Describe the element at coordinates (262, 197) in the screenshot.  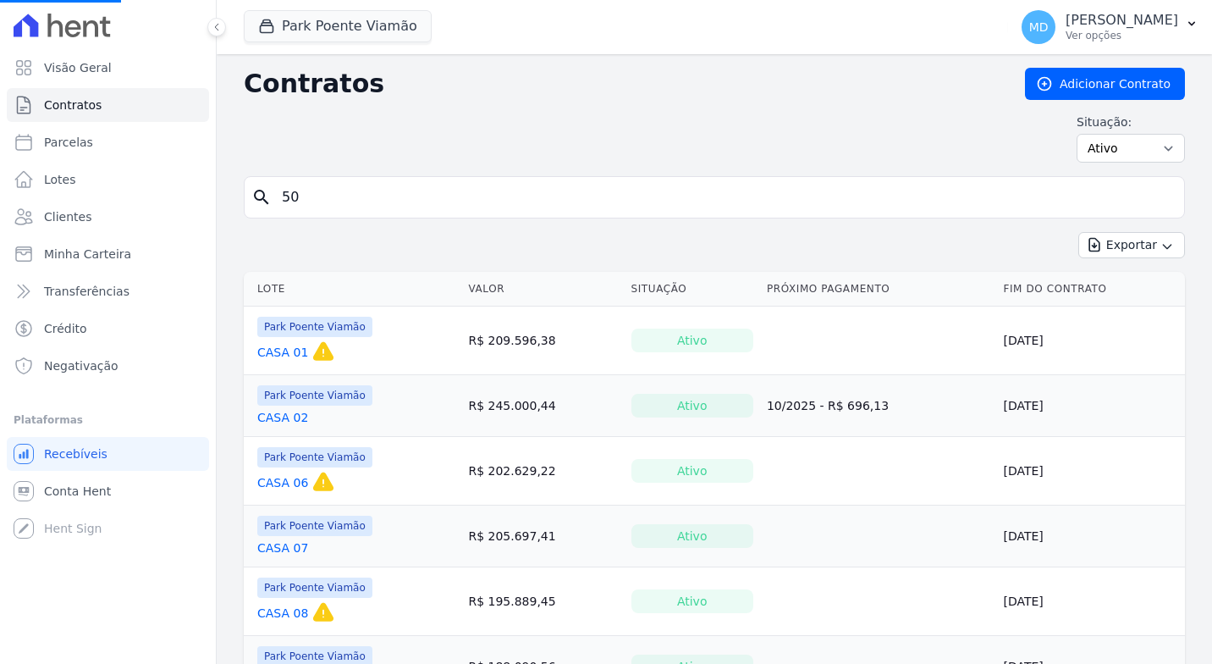
I see `i: search` at that location.